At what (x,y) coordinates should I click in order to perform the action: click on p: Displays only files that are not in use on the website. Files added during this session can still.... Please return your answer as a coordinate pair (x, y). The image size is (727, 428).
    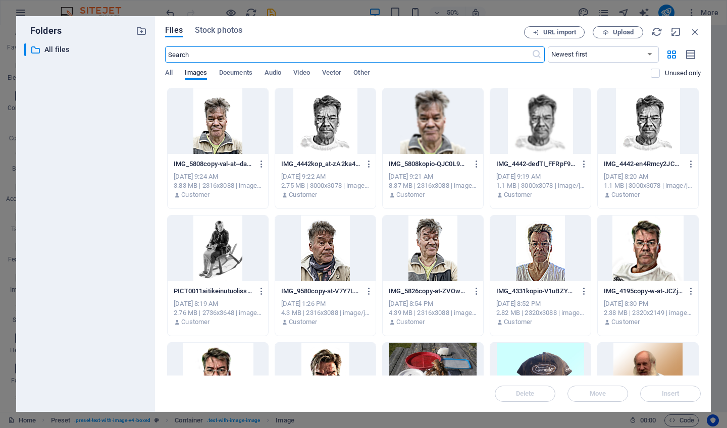
    Looking at the image, I should click on (682, 73).